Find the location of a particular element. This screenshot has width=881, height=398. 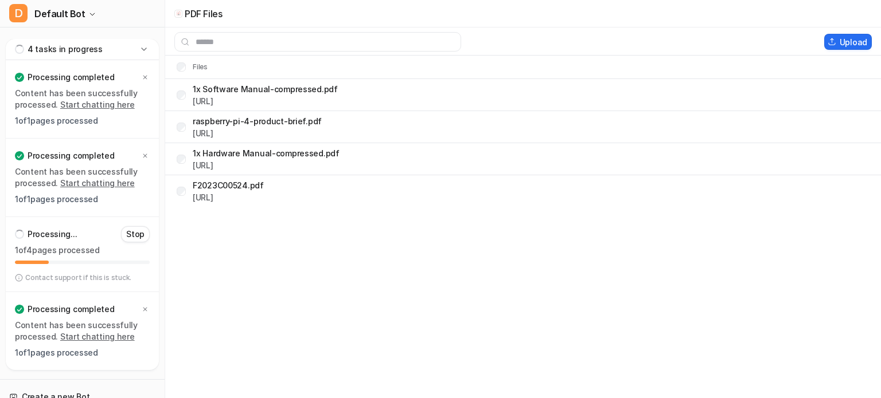

p: Processing... is located at coordinates (52, 234).